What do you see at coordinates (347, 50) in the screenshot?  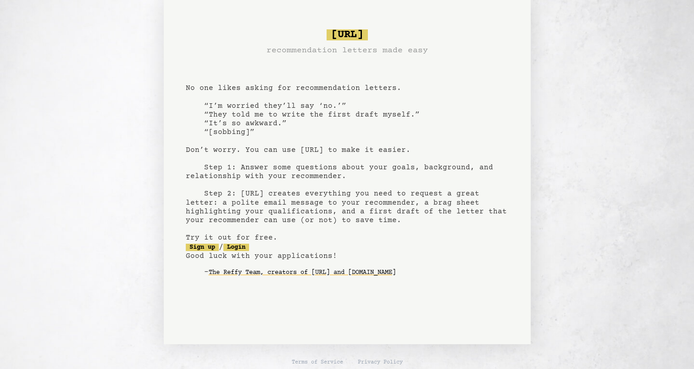 I see `h3: recommendation letters made easy` at bounding box center [347, 50].